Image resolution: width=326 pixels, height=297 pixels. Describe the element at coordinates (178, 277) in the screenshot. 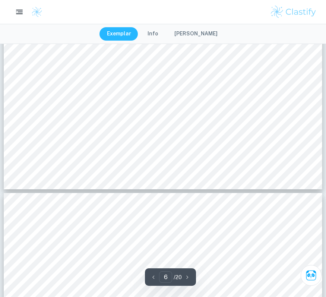

I see `p: / 20` at that location.